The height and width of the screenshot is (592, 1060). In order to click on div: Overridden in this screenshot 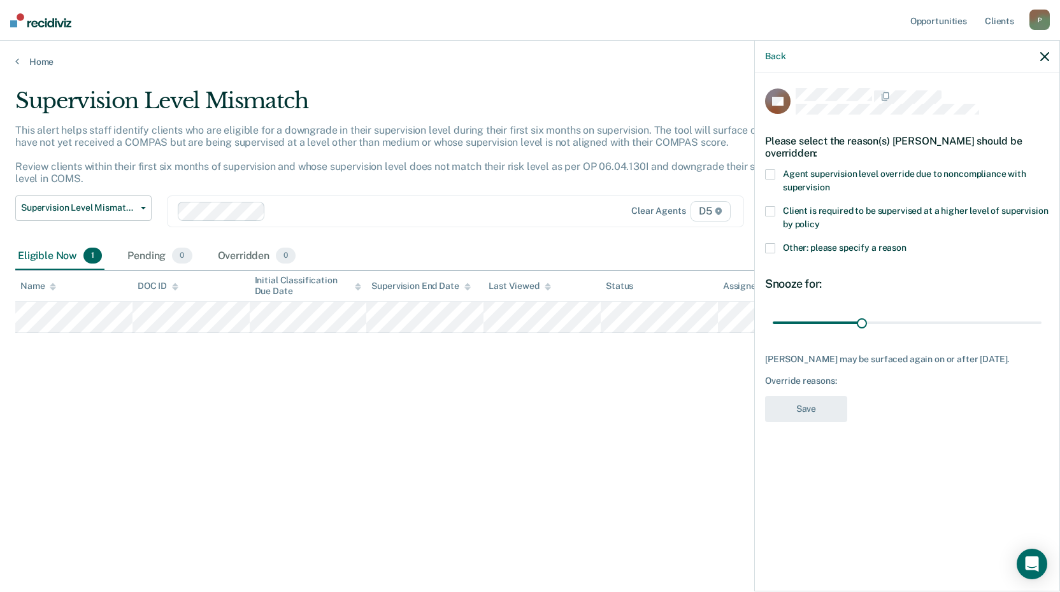, I will do `click(257, 257)`.